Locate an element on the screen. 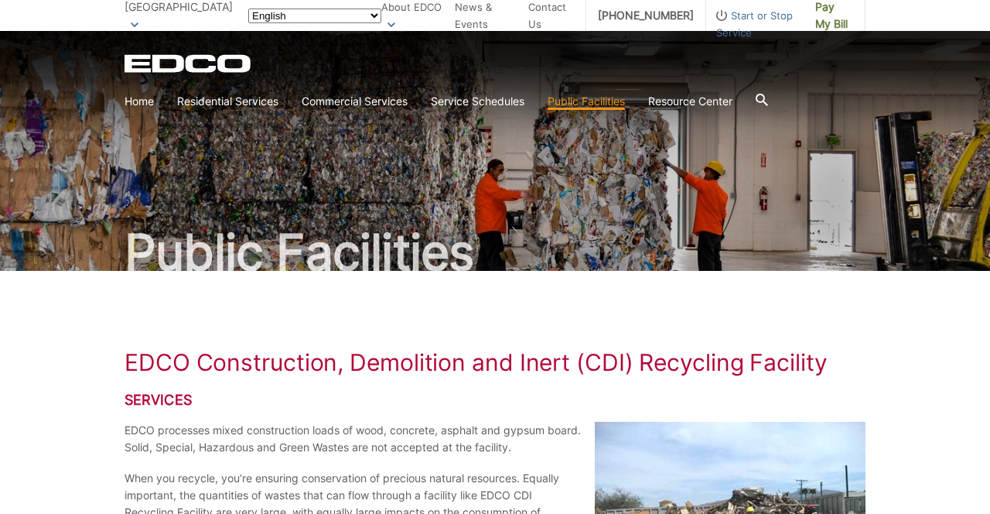  a: Service Schedules is located at coordinates (477, 101).